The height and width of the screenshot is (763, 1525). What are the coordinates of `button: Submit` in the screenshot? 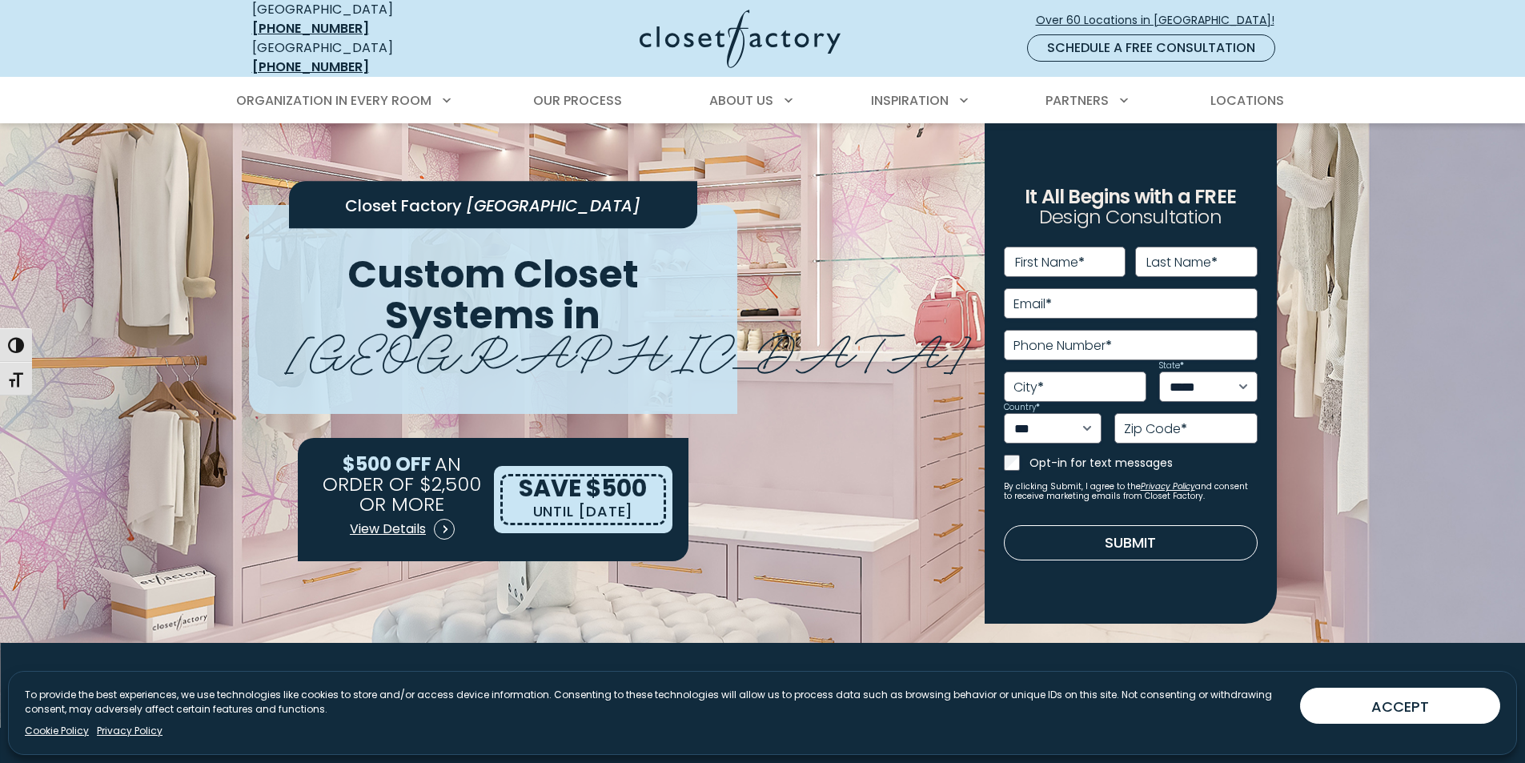 It's located at (1131, 543).